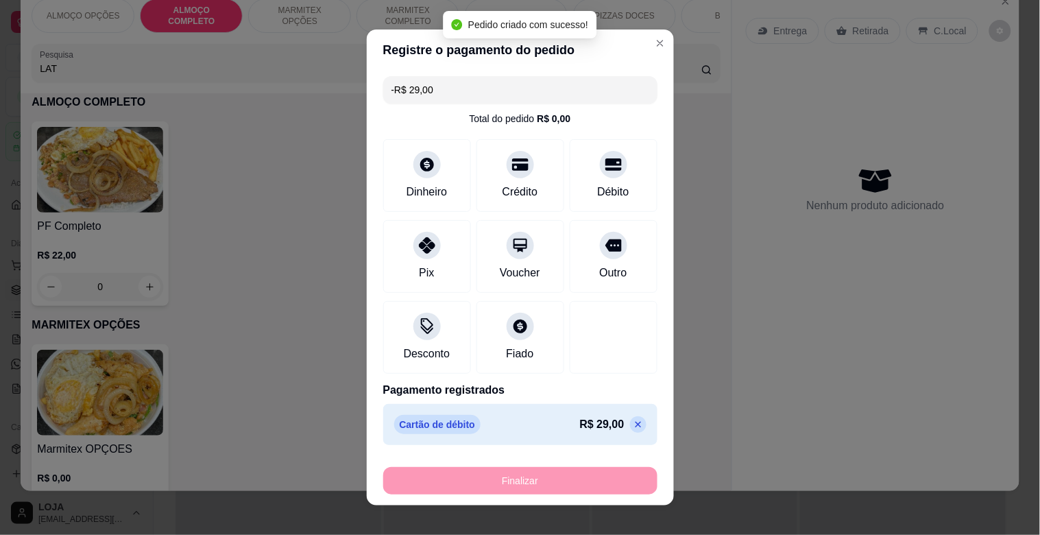 This screenshot has height=535, width=1040. I want to click on header: Registre o pagamento do pedido, so click(520, 50).